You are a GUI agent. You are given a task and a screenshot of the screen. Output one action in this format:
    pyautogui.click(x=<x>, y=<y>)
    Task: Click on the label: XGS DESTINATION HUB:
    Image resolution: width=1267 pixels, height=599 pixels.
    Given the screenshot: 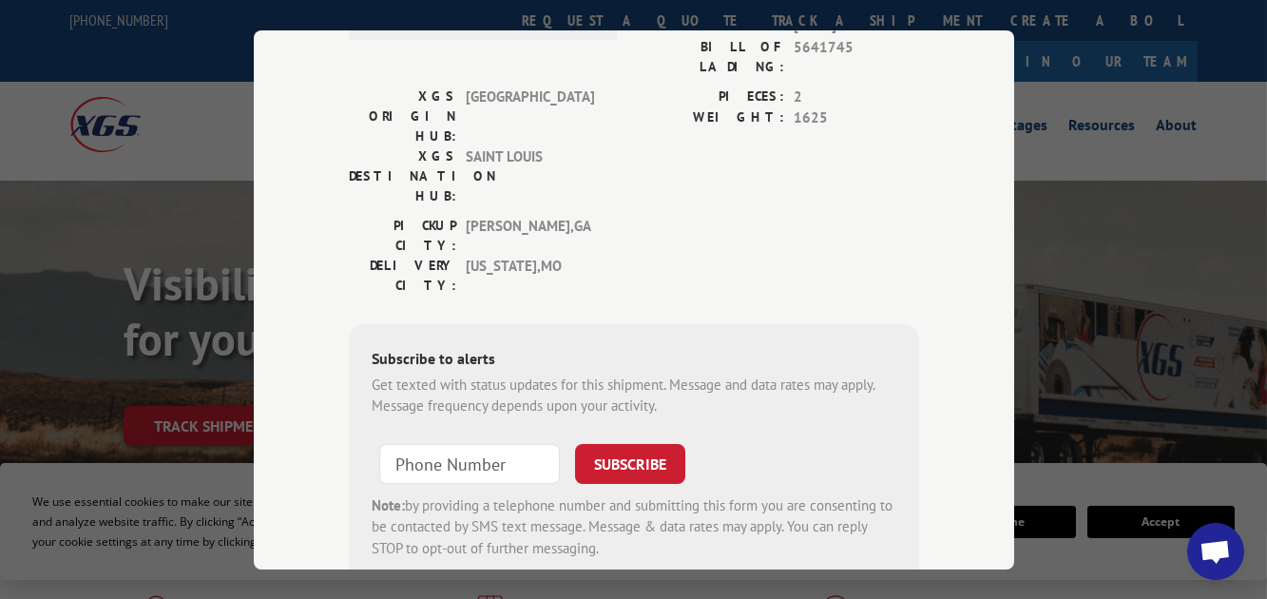 What is the action you would take?
    pyautogui.click(x=402, y=175)
    